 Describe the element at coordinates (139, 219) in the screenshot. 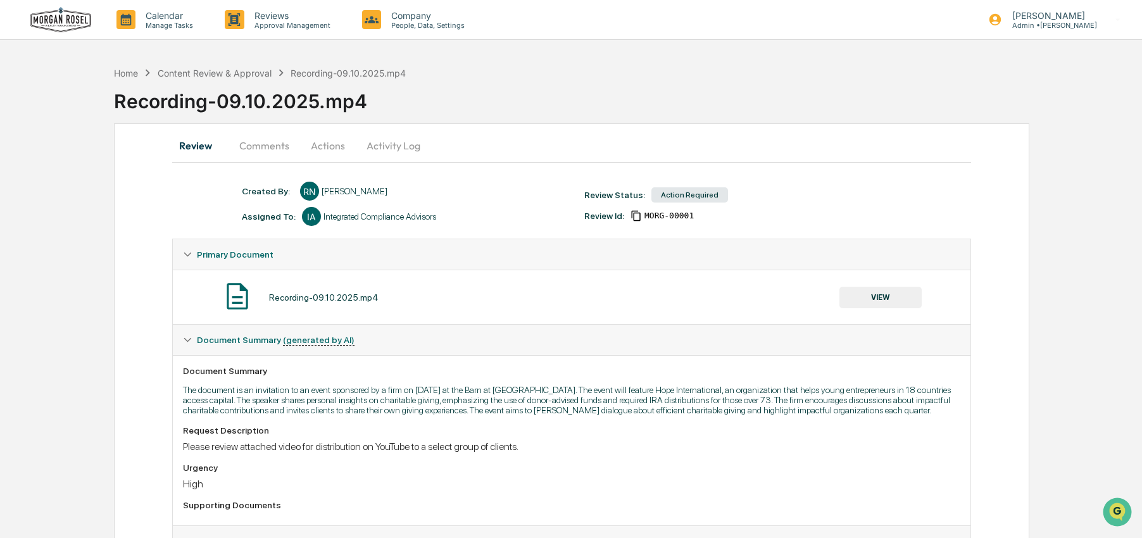

I see `span: Pylon` at that location.